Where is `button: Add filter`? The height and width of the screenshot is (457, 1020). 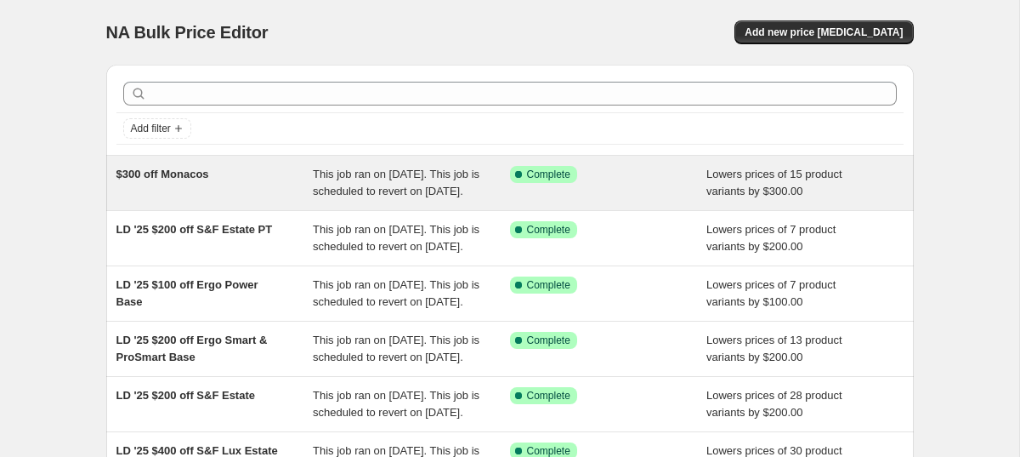 button: Add filter is located at coordinates (157, 128).